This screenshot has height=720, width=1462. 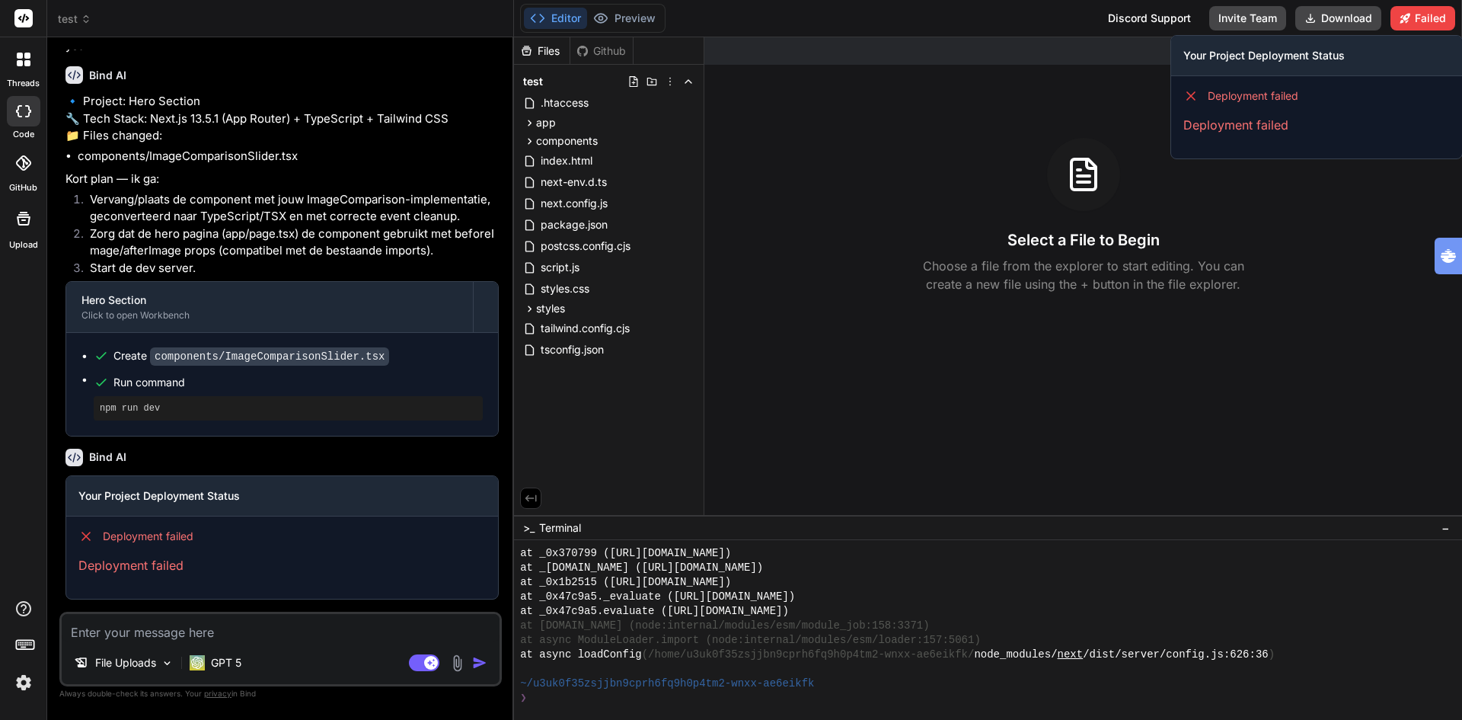 What do you see at coordinates (1176, 654) in the screenshot?
I see `span: /dist/server/config.js:626:36` at bounding box center [1176, 654].